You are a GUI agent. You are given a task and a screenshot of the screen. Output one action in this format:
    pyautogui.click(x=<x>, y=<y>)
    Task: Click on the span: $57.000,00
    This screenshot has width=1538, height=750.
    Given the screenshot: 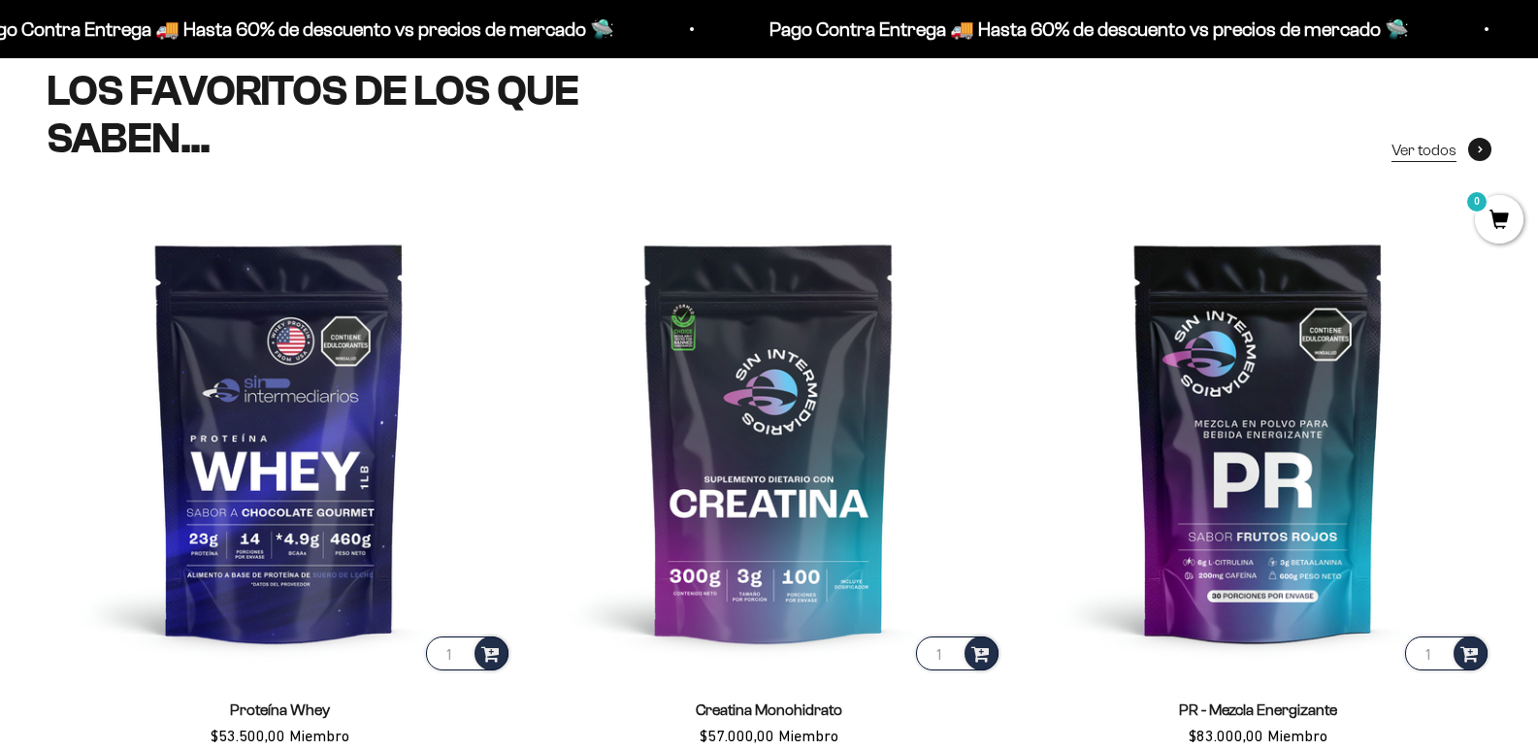 What is the action you would take?
    pyautogui.click(x=737, y=736)
    